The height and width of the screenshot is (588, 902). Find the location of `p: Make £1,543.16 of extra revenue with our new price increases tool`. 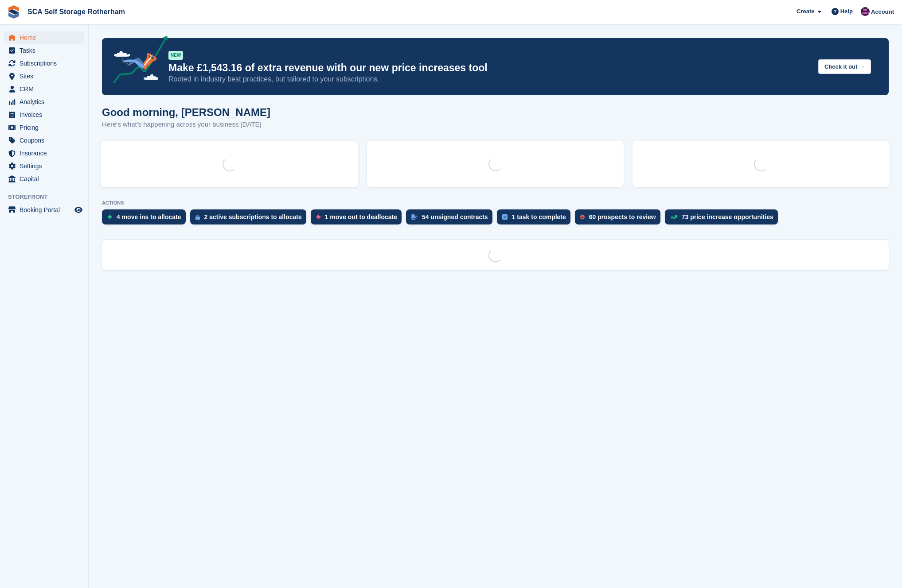

p: Make £1,543.16 of extra revenue with our new price increases tool is located at coordinates (490, 68).